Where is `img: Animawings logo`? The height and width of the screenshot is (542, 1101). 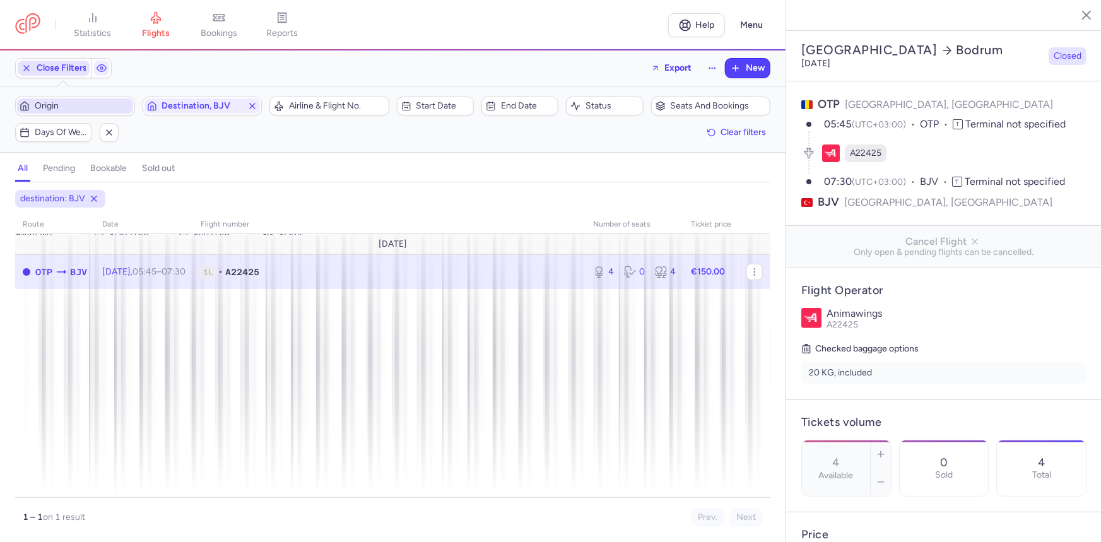 img: Animawings logo is located at coordinates (812, 318).